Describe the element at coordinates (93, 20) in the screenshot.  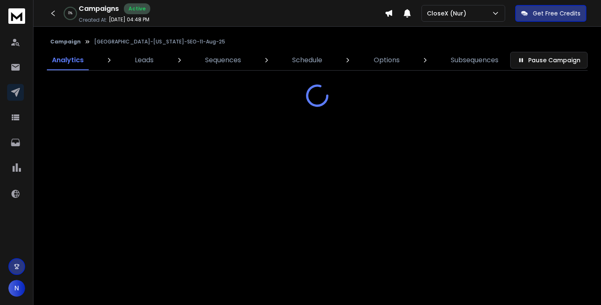
I see `p: Created At:` at that location.